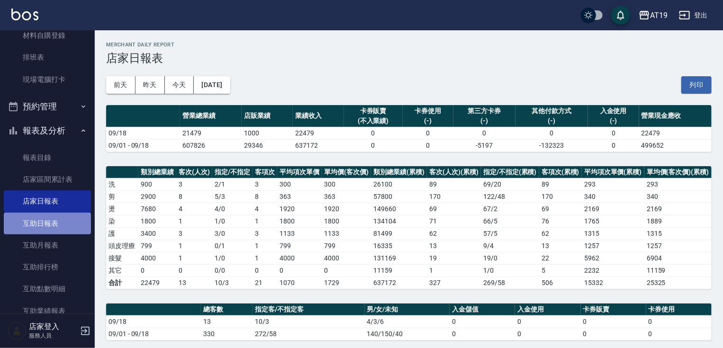 Image resolution: width=723 pixels, height=348 pixels. I want to click on a: 互助業績報表, so click(47, 311).